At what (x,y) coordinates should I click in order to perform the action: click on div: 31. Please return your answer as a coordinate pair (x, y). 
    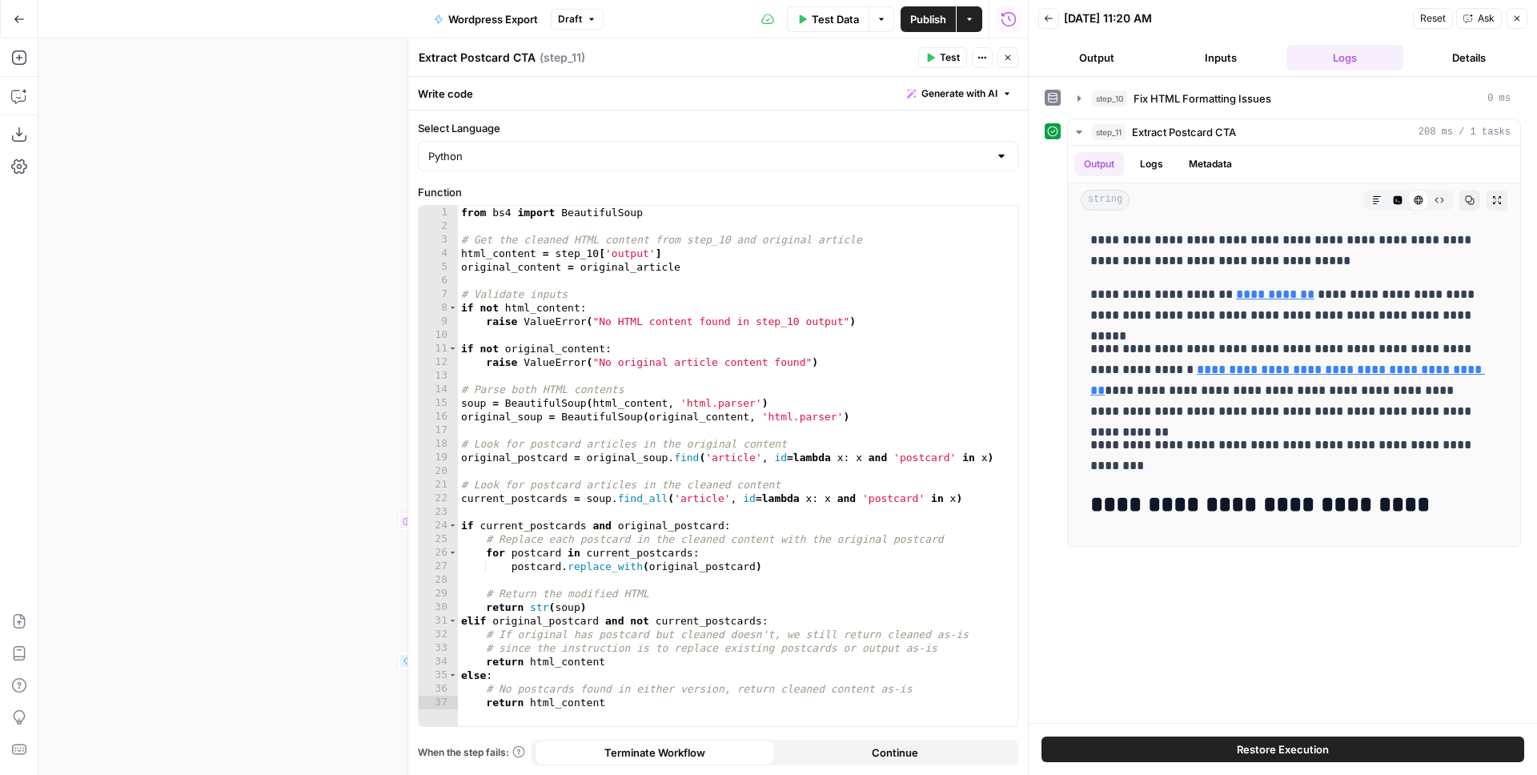
    Looking at the image, I should click on (438, 620).